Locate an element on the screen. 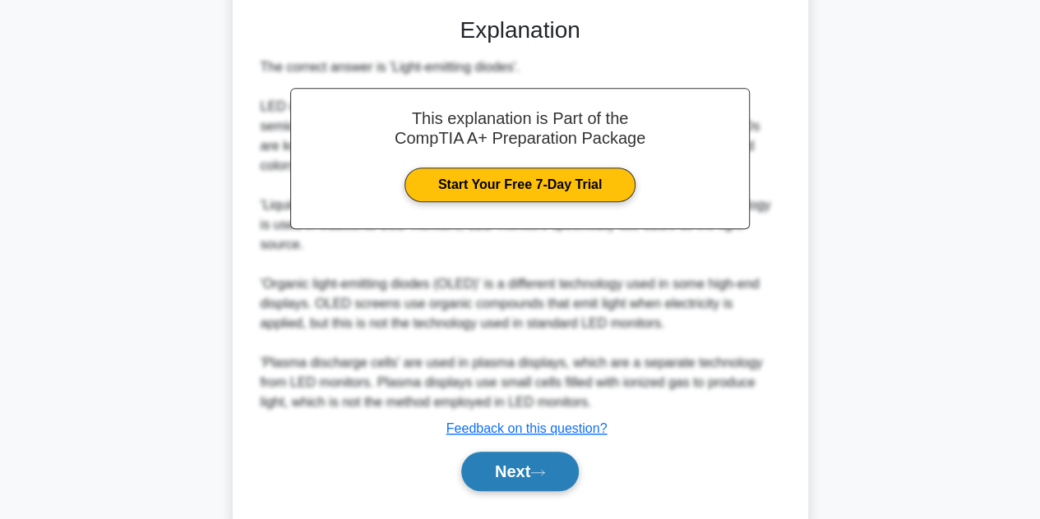  button: Next is located at coordinates (519, 472).